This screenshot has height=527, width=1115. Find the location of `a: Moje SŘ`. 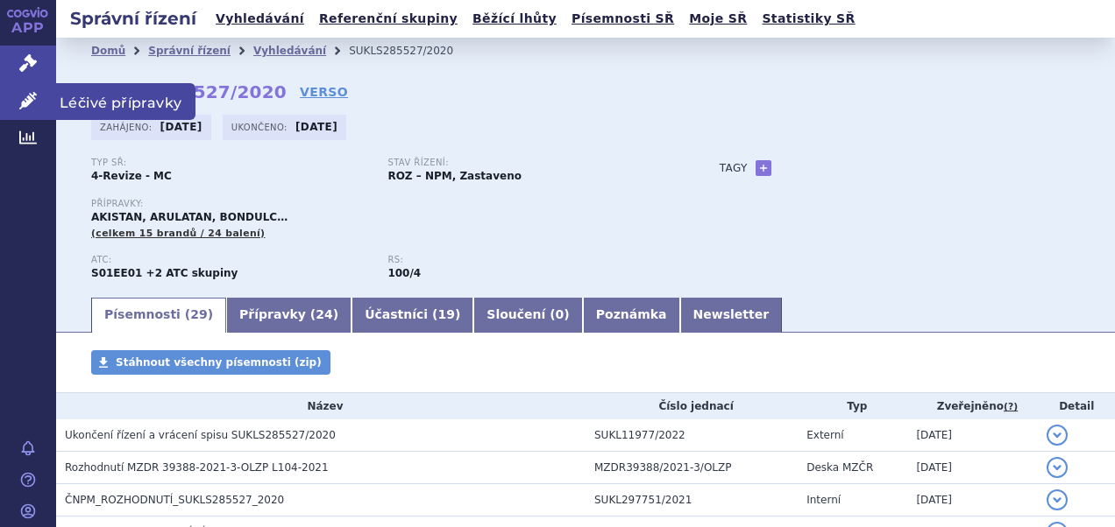

a: Moje SŘ is located at coordinates (718, 18).